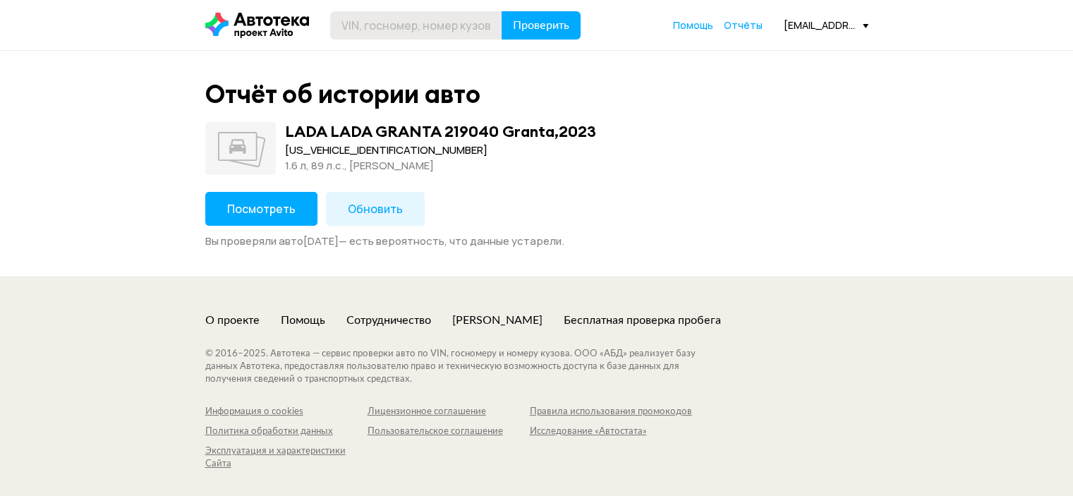 The width and height of the screenshot is (1073, 496). I want to click on a: Эксплуатация и характеристики Сайта, so click(286, 458).